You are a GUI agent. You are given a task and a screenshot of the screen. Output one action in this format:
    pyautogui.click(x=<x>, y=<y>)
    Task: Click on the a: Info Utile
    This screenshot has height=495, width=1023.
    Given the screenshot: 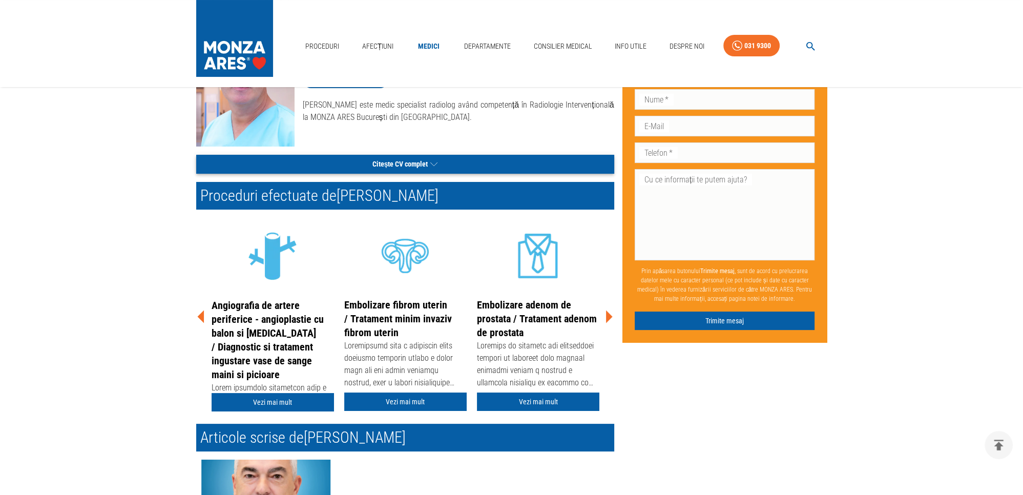 What is the action you would take?
    pyautogui.click(x=631, y=46)
    